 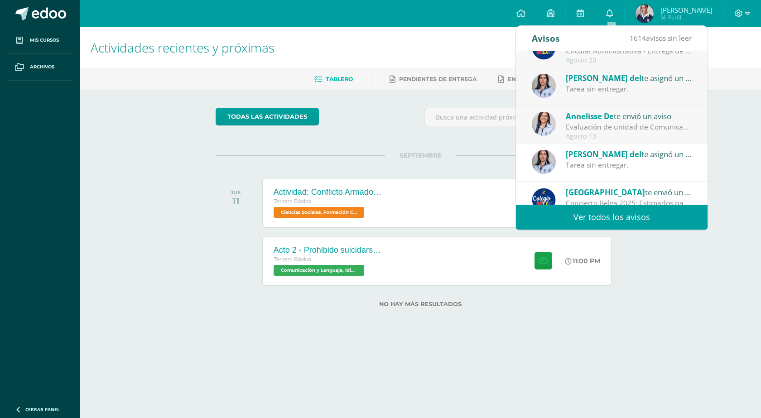 I want to click on a: Entregadas, so click(x=523, y=79).